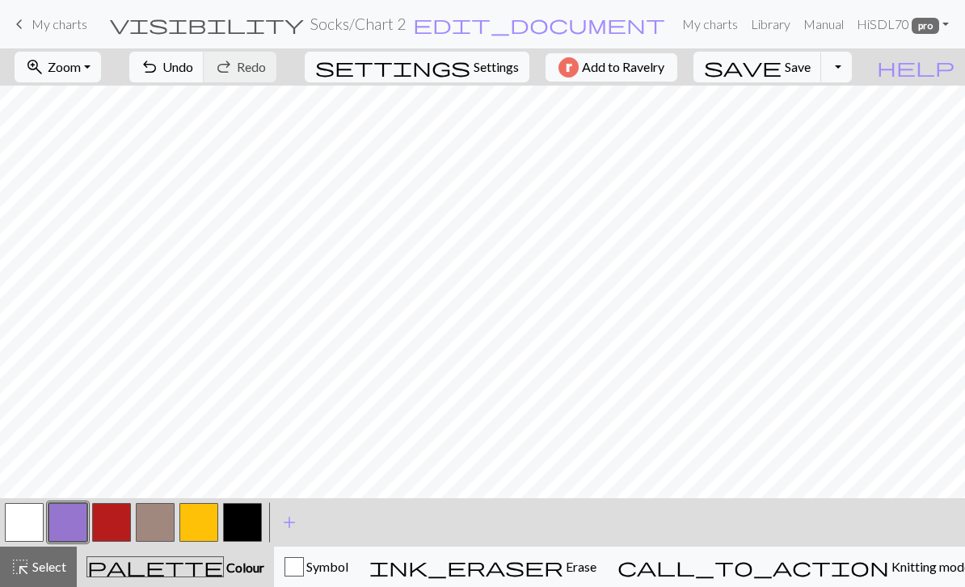 This screenshot has width=965, height=587. I want to click on h2: Socks / Chart 2, so click(358, 23).